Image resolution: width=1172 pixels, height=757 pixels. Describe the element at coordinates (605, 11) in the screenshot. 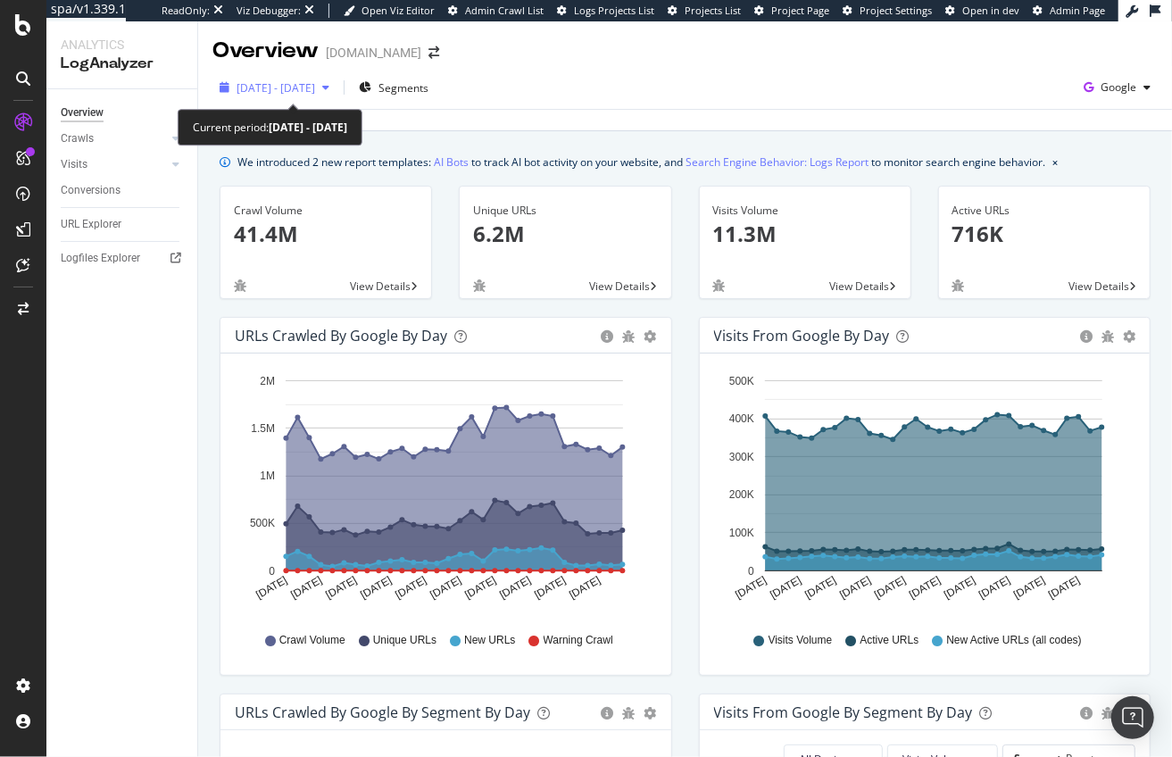

I see `a: Logs Projects List` at that location.